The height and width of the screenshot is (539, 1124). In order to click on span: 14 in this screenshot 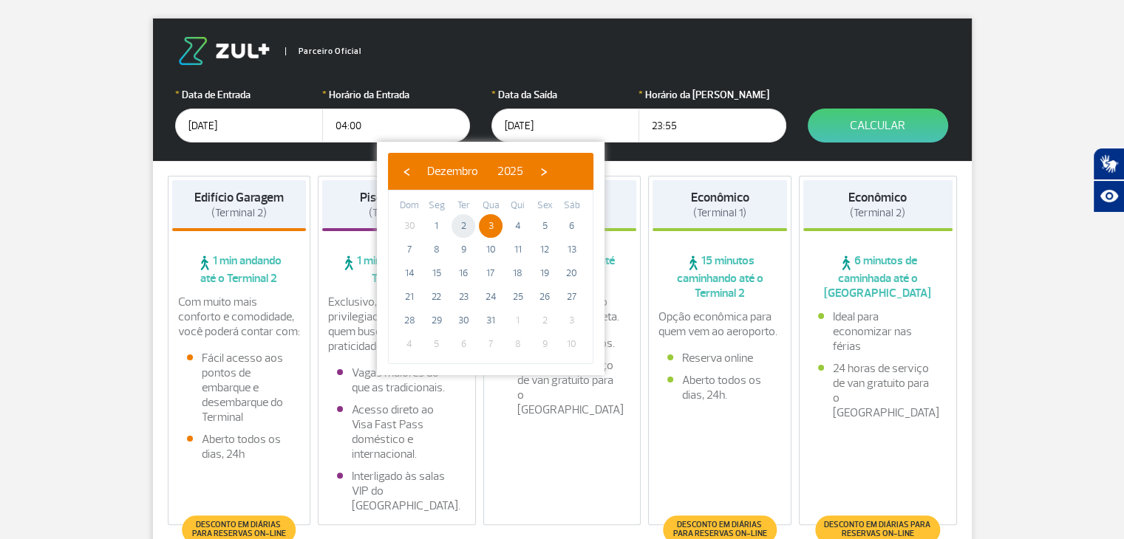, I will do `click(409, 273)`.